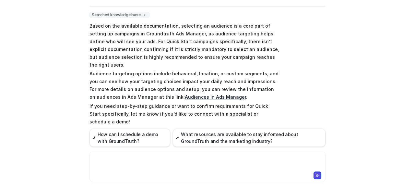 The image size is (415, 190). I want to click on button: What resources are available to stay informed about GroundTruth and the marketing industry?, so click(249, 138).